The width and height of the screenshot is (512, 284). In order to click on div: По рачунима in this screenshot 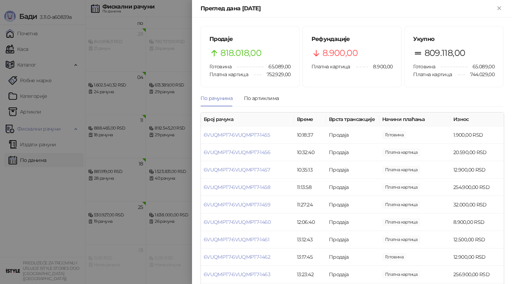, I will do `click(217, 98)`.